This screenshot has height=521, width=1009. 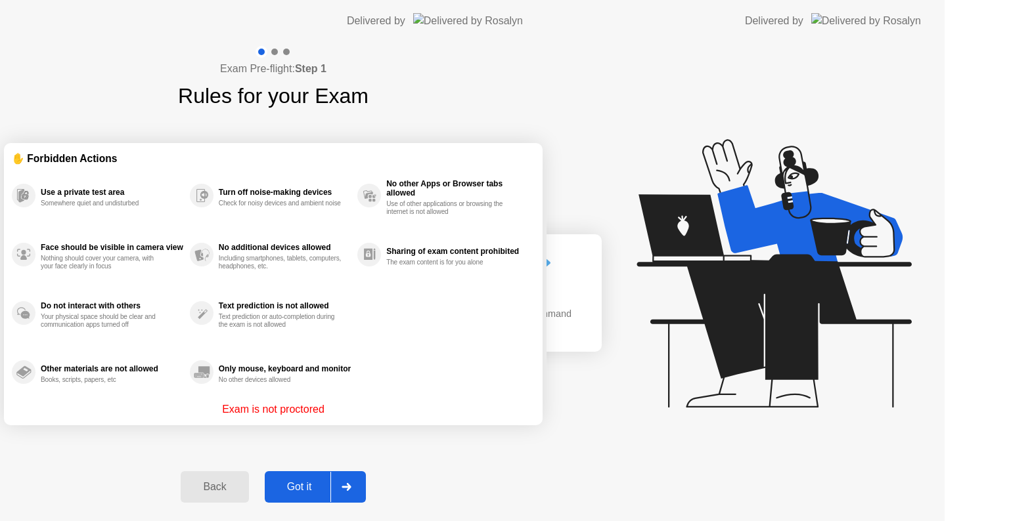 I want to click on div: ✋ Forbidden Actions, so click(x=273, y=158).